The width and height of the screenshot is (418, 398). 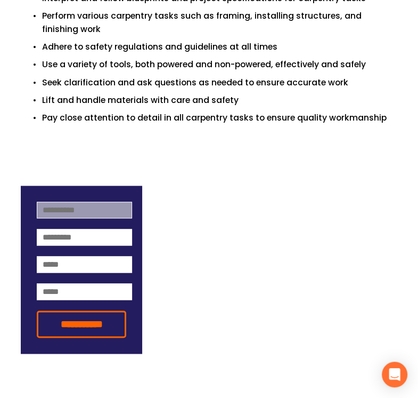 What do you see at coordinates (220, 100) in the screenshot?
I see `p: Lift and handle materials with care and safety` at bounding box center [220, 100].